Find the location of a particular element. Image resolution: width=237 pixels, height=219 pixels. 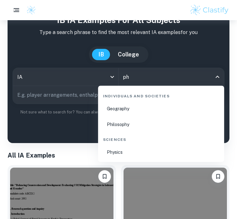

div: Sciences is located at coordinates (161, 138).